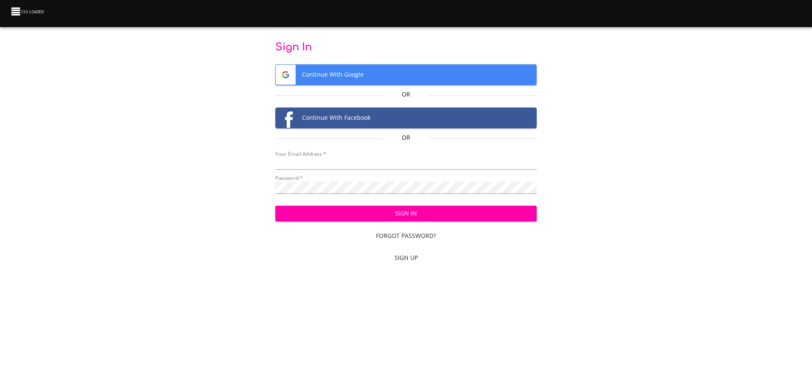 This screenshot has height=389, width=812. I want to click on label: Your Email Address, so click(300, 154).